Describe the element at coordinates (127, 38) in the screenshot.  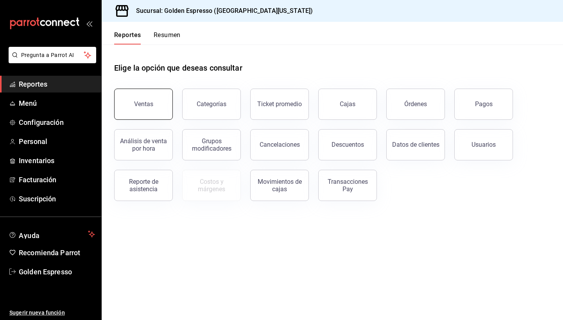
I see `button: Reportes` at that location.